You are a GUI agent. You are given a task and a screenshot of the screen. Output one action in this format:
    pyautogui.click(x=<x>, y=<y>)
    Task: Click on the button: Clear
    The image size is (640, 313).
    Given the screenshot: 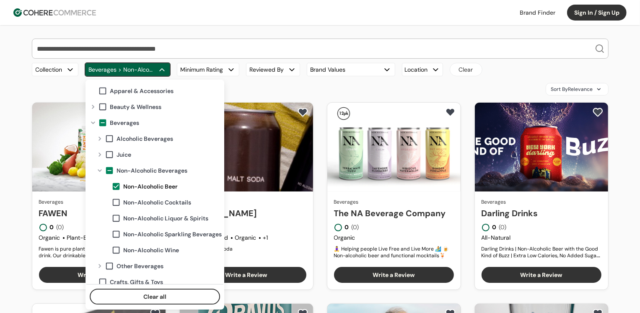 What is the action you would take?
    pyautogui.click(x=466, y=70)
    